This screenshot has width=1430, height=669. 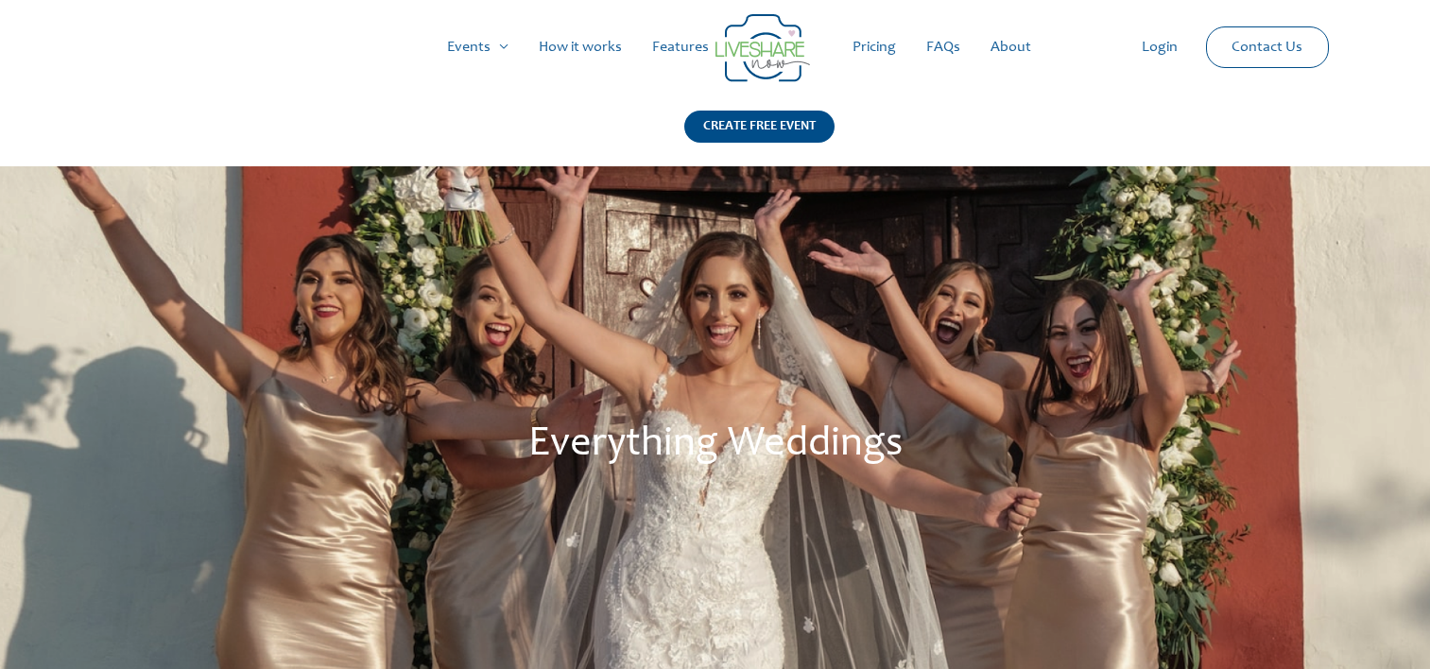 I want to click on a: Contact Us, so click(x=1266, y=47).